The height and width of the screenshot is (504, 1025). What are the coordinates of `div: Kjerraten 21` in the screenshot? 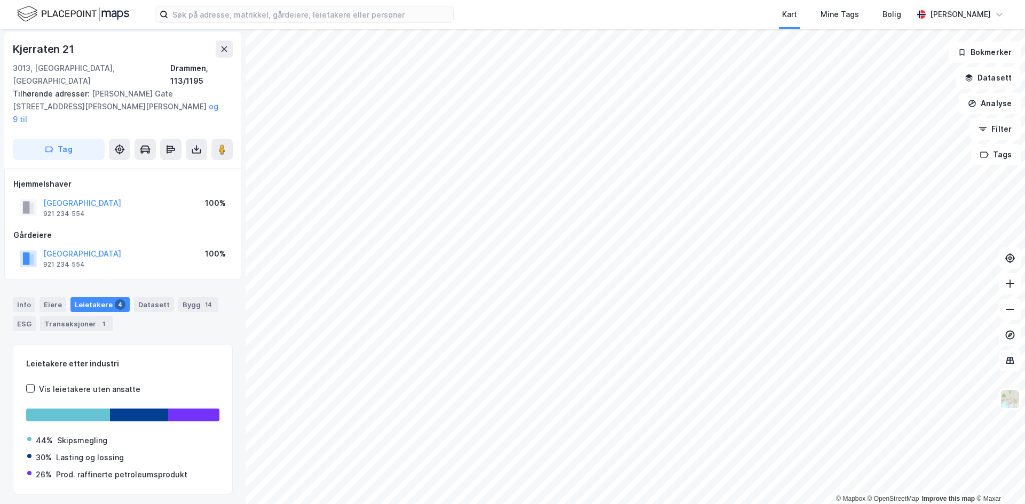 It's located at (44, 49).